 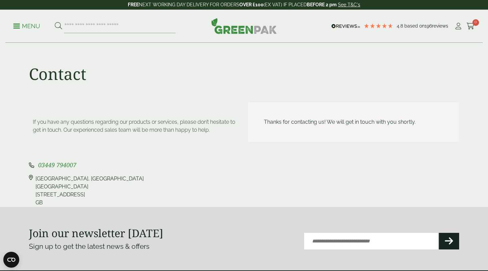 What do you see at coordinates (349, 5) in the screenshot?
I see `a: See T&C's` at bounding box center [349, 5].